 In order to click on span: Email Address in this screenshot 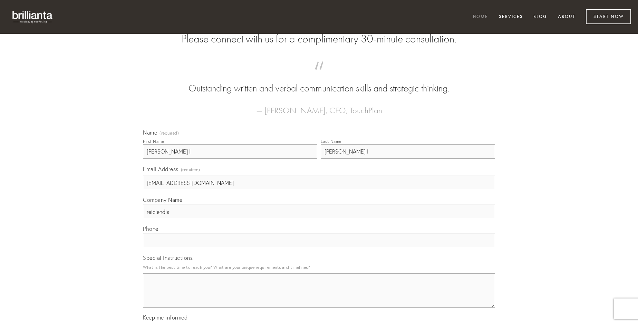, I will do `click(160, 169)`.